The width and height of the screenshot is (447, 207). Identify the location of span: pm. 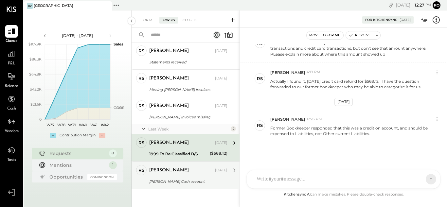
(428, 5).